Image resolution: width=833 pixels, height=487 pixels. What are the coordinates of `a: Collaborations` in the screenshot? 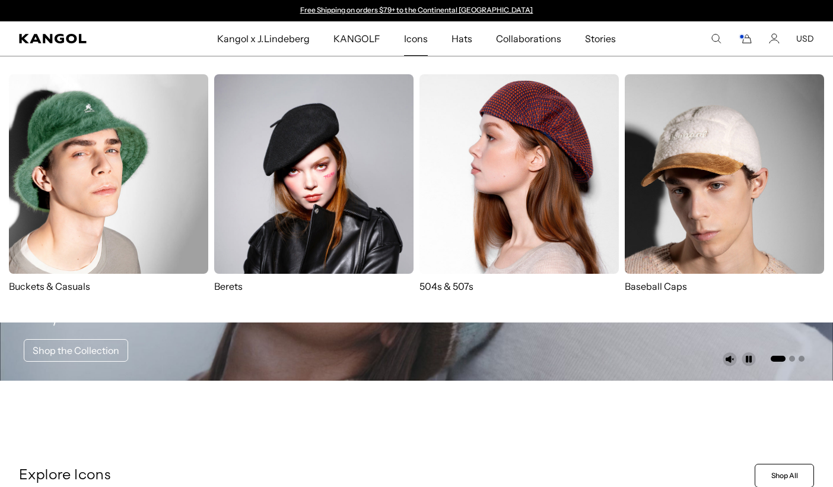 It's located at (528, 39).